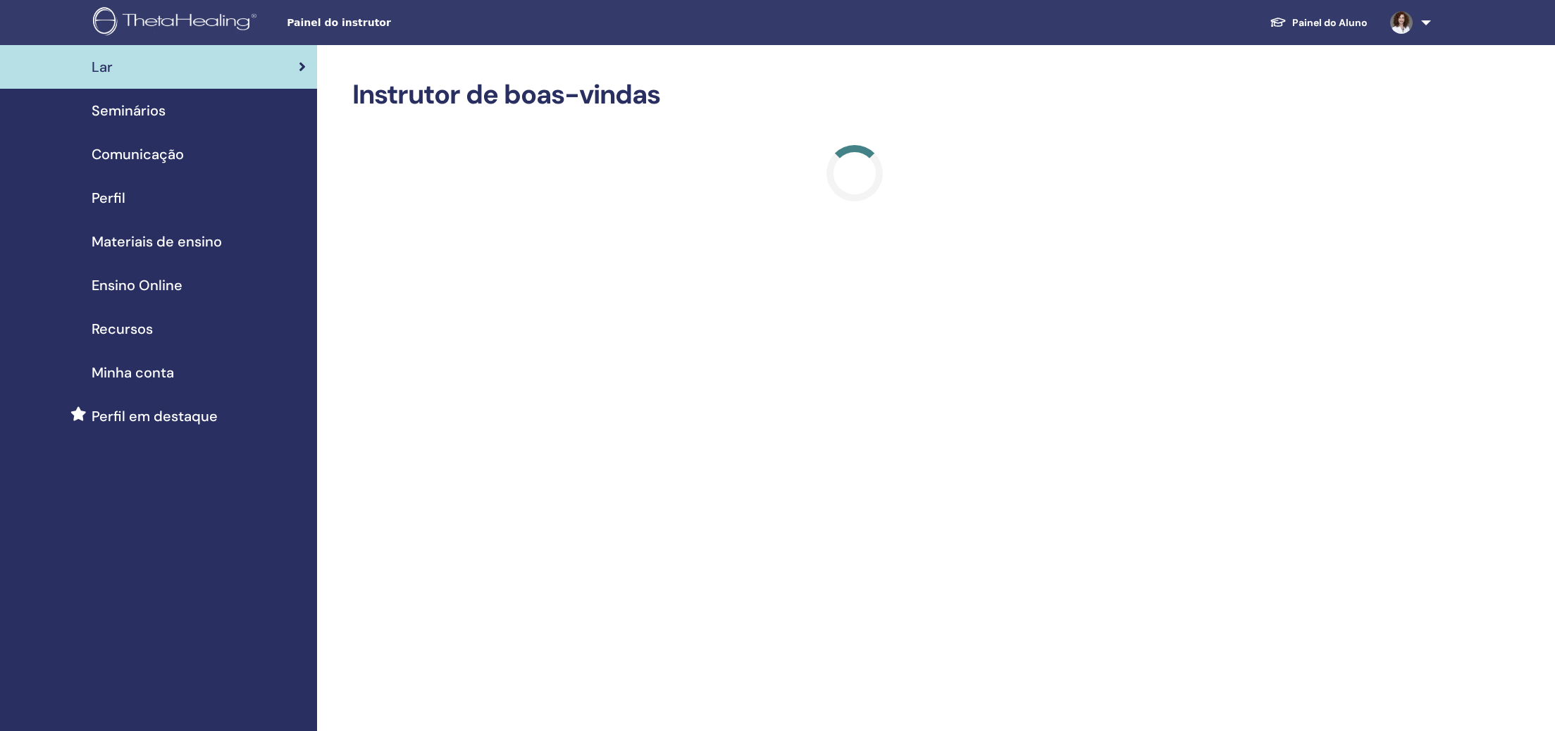  I want to click on span: Materiais de ensino, so click(156, 242).